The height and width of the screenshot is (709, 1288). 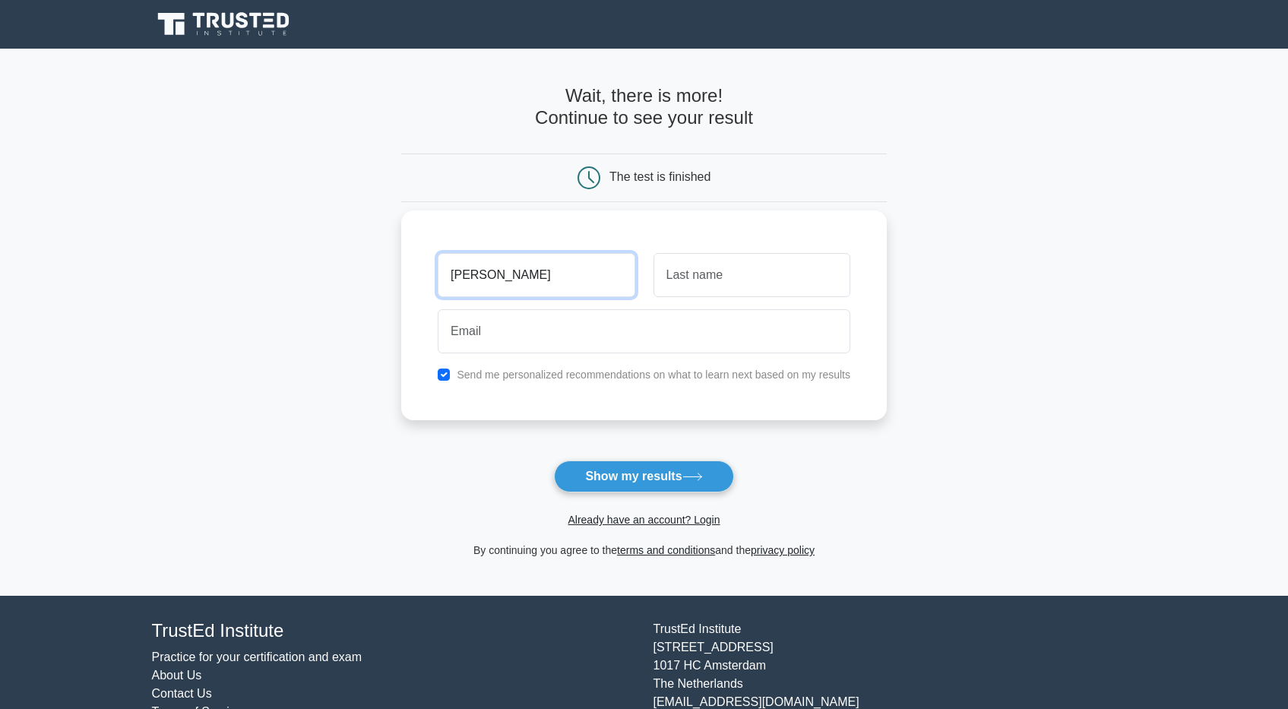 What do you see at coordinates (644, 331) in the screenshot?
I see `input: Email` at bounding box center [644, 331].